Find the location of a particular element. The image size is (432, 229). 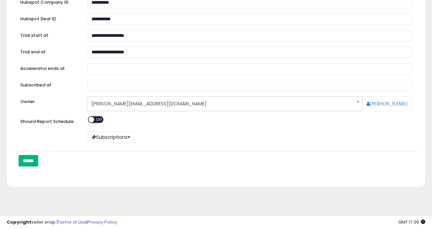

button: Subscriptions is located at coordinates (111, 137).